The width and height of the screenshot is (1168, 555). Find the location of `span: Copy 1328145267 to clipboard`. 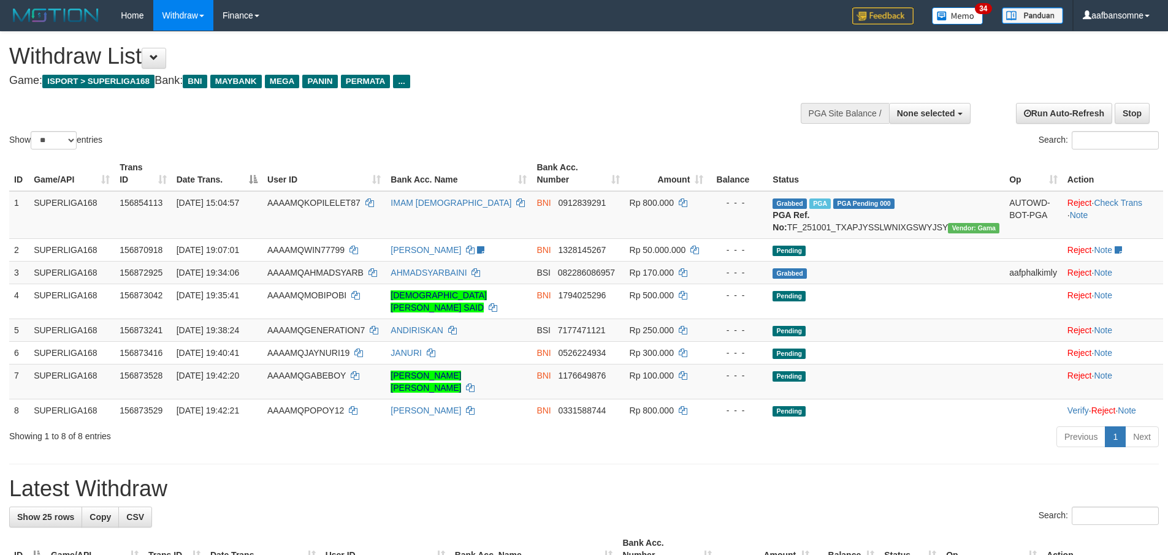

span: Copy 1328145267 to clipboard is located at coordinates (582, 250).